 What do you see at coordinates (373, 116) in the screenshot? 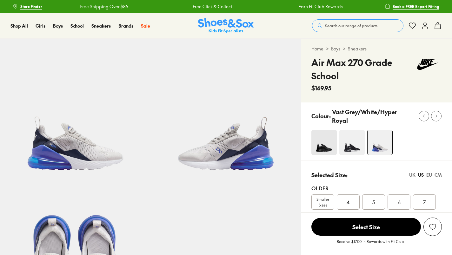
I see `p: Vast Grey/White/Hyper Royal` at bounding box center [373, 116].